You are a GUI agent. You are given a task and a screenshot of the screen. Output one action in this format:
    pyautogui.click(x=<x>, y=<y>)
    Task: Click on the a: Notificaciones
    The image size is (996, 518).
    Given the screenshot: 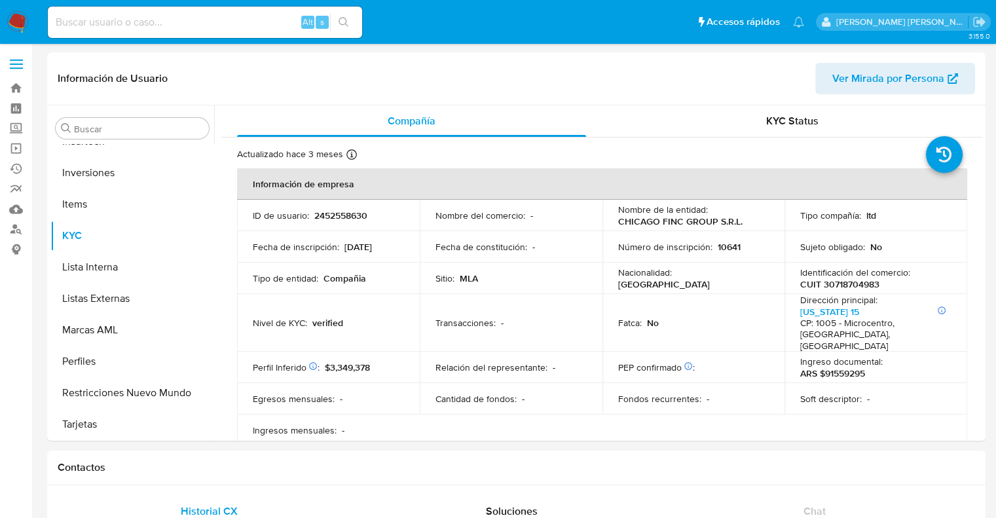 What is the action you would take?
    pyautogui.click(x=798, y=22)
    